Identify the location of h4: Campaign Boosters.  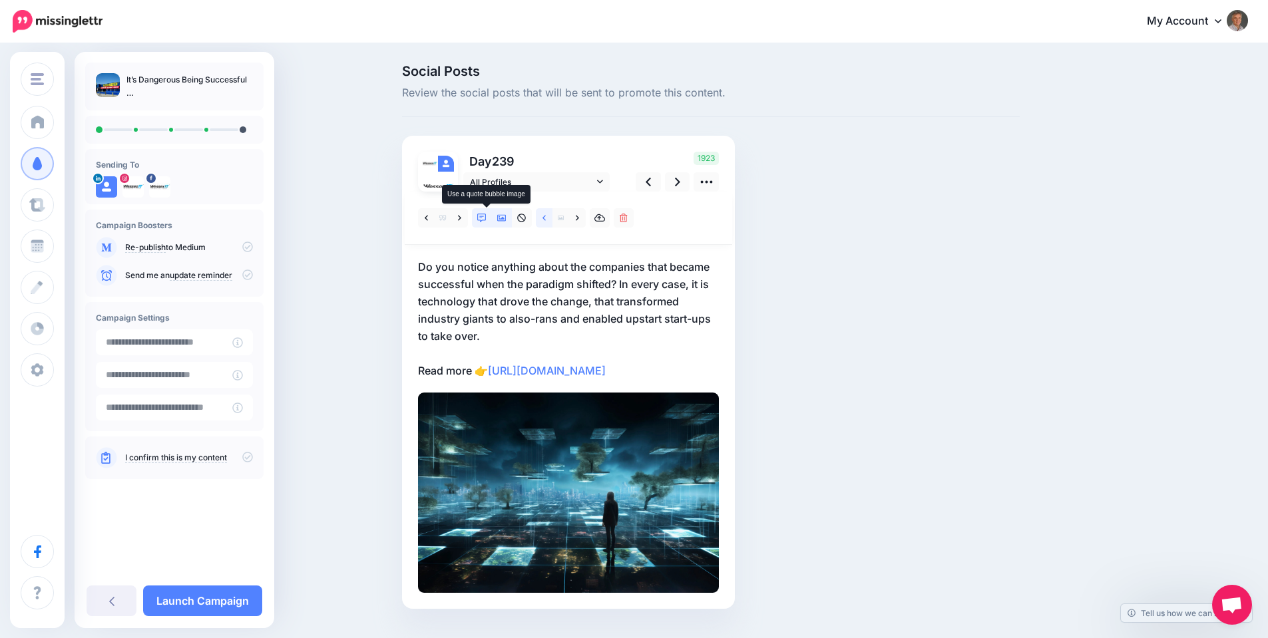
(174, 225).